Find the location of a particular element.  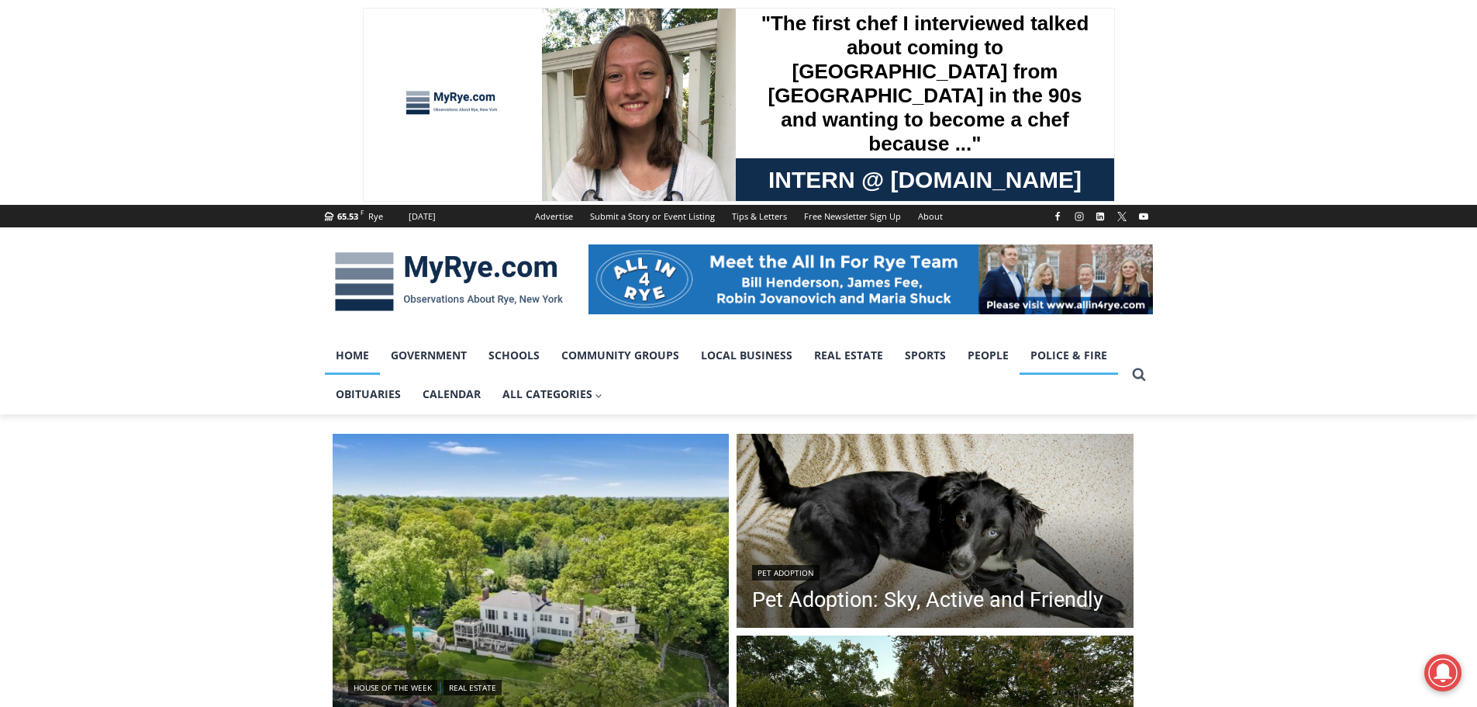

div: Rye is located at coordinates (375, 216).